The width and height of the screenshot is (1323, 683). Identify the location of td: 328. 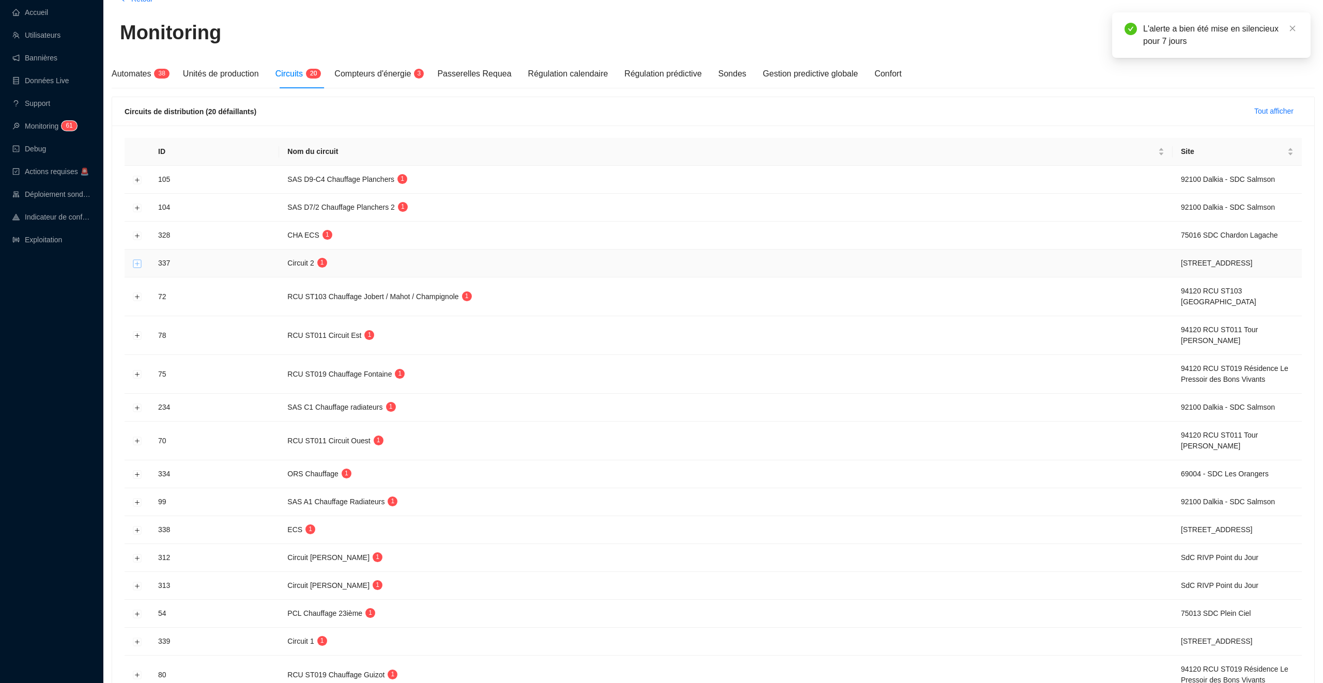
(214, 236).